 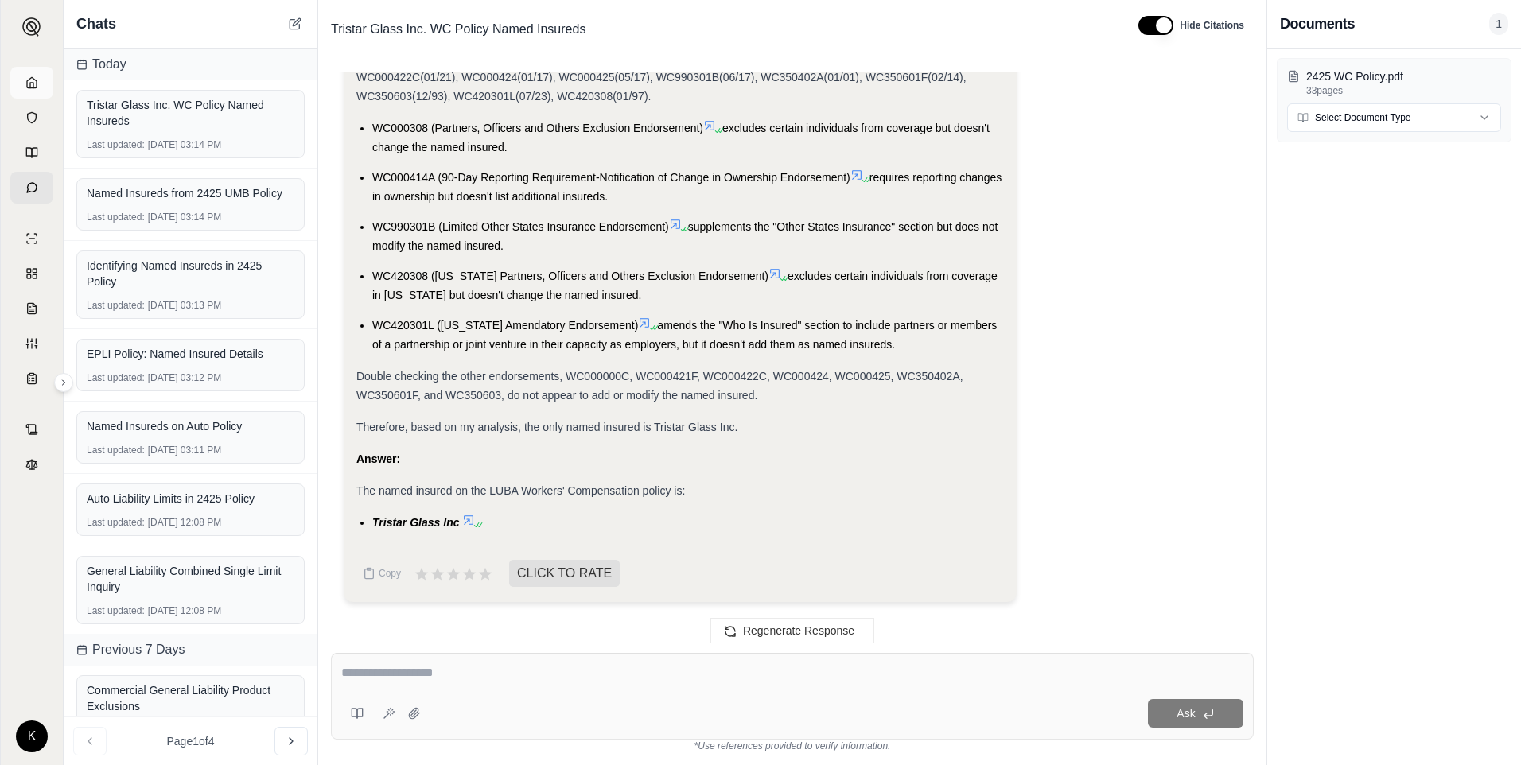 What do you see at coordinates (295, 24) in the screenshot?
I see `button: New Chat` at bounding box center [295, 24].